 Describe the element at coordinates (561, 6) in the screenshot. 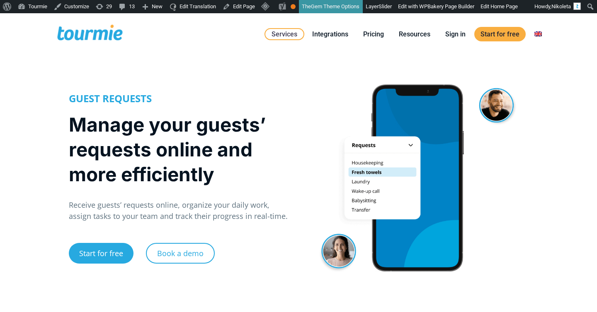

I see `span: Nikoleta` at that location.